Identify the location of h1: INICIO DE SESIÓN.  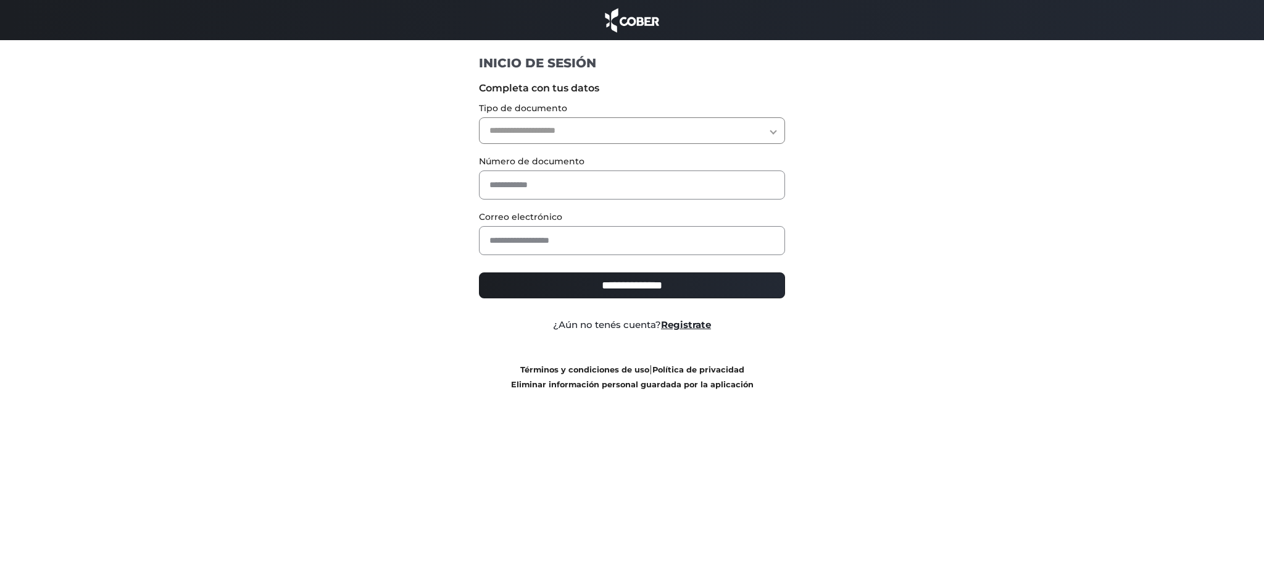
(632, 63).